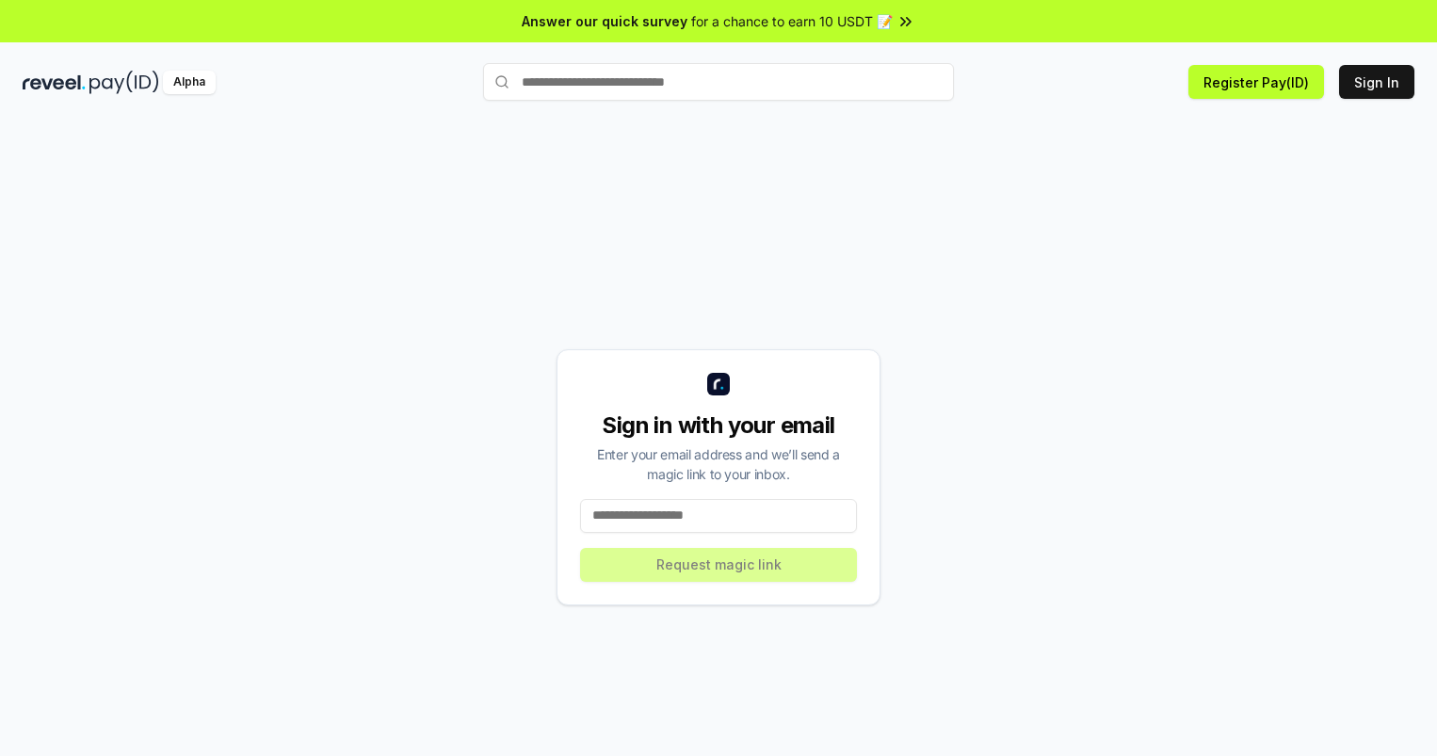 This screenshot has height=756, width=1437. Describe the element at coordinates (718, 384) in the screenshot. I see `img: logo_small` at that location.